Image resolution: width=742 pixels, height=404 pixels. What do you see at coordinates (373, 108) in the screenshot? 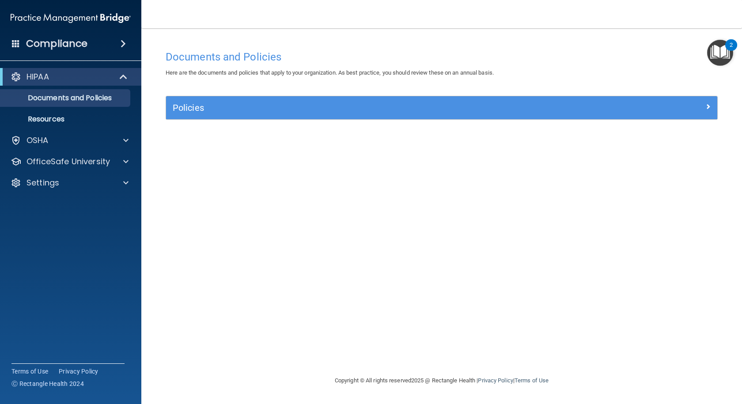
I see `h5: Policies` at bounding box center [373, 108].